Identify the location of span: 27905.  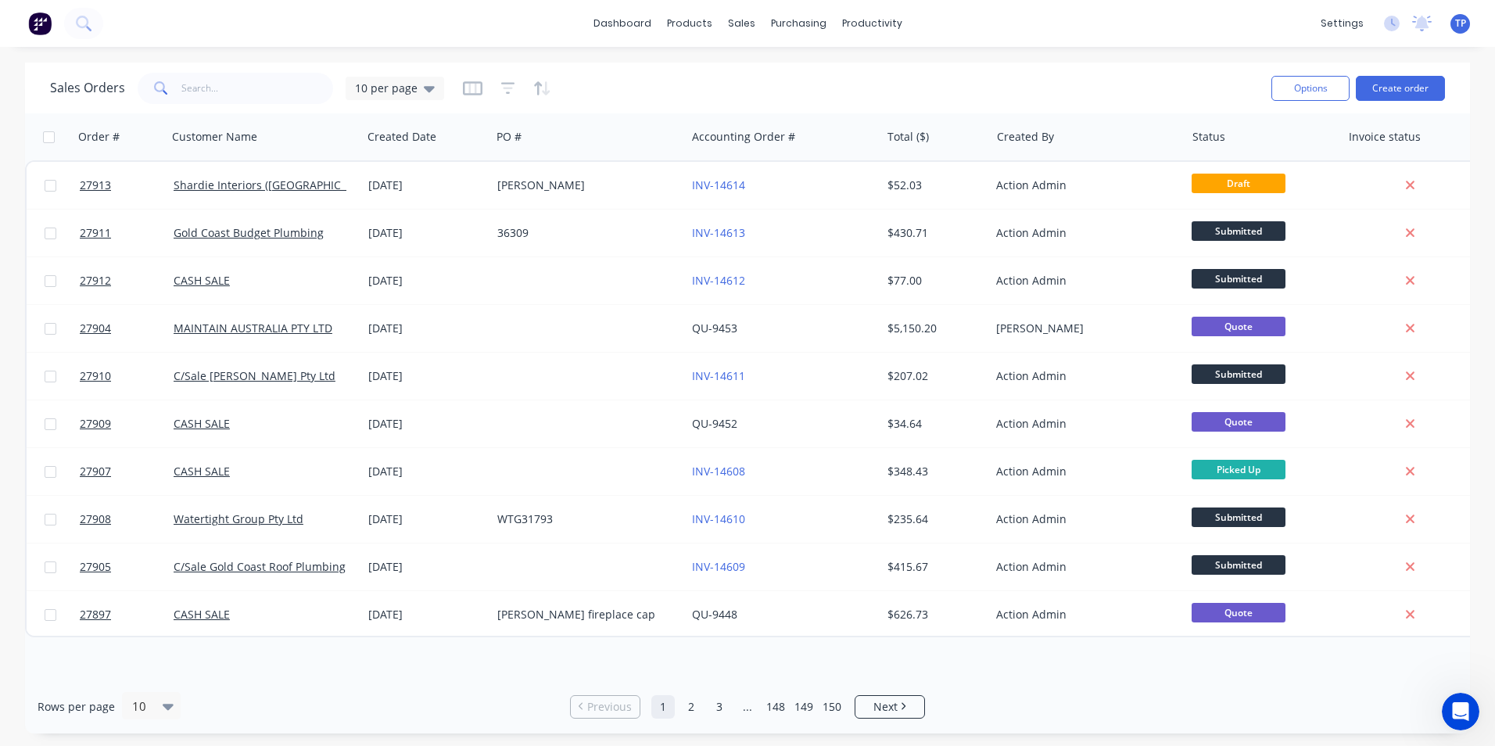
(95, 567).